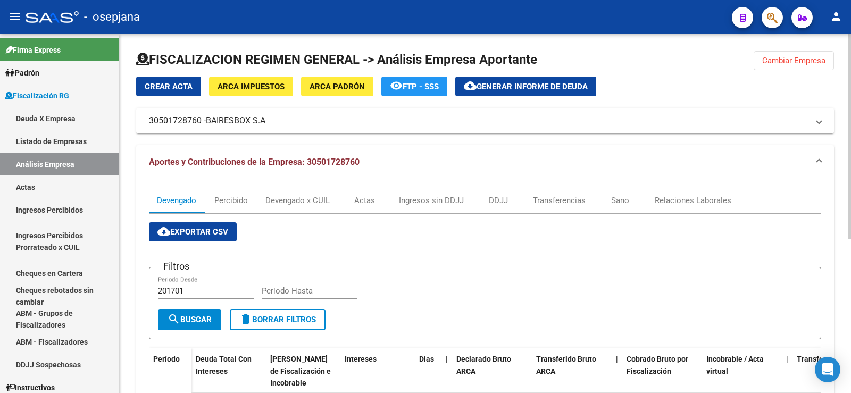  What do you see at coordinates (174, 319) in the screenshot?
I see `mat-icon: search` at bounding box center [174, 319].